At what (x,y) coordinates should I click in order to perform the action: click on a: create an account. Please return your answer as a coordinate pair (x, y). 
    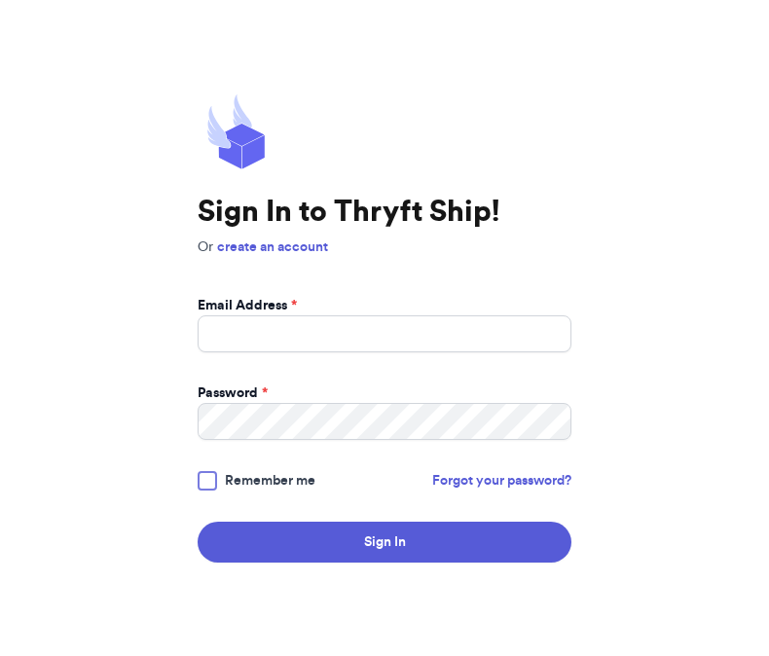
    Looking at the image, I should click on (272, 247).